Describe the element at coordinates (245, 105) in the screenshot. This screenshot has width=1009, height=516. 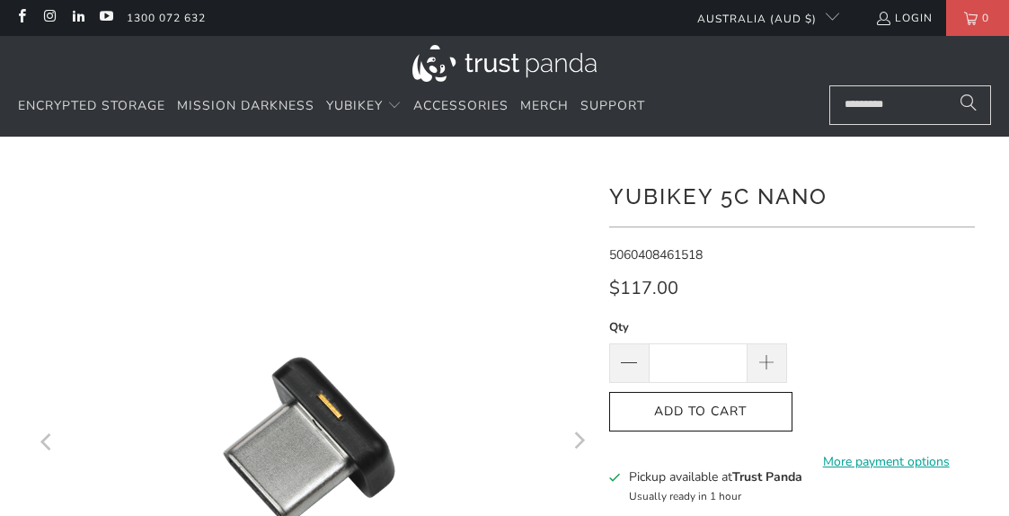
I see `span: Mission Darkness` at that location.